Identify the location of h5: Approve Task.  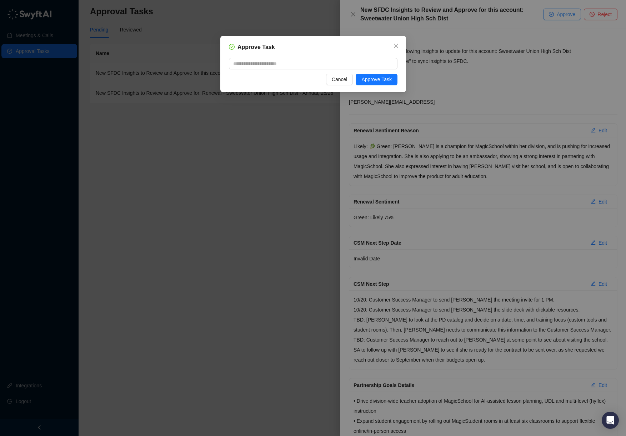
(256, 47).